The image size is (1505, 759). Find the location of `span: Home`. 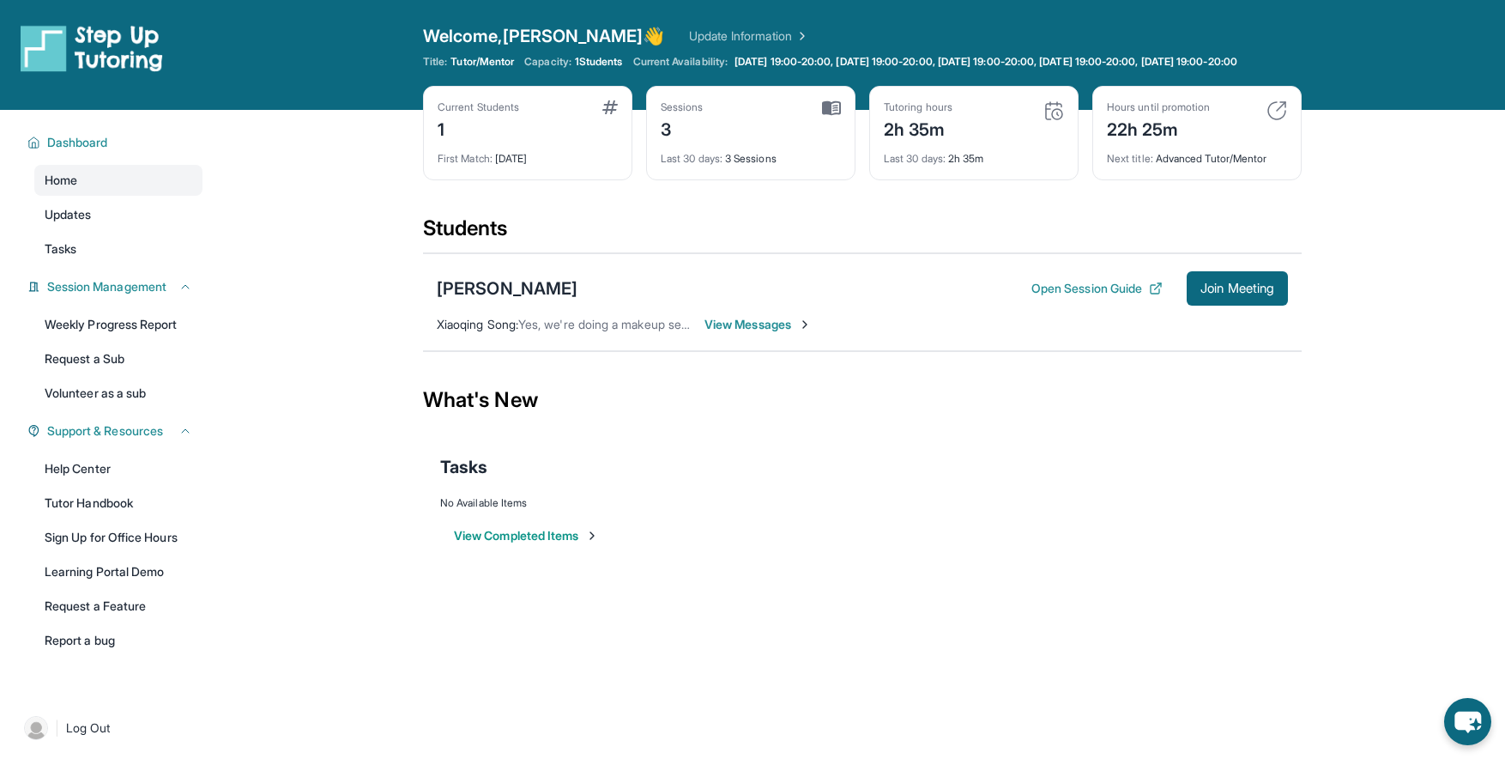

span: Home is located at coordinates (61, 180).